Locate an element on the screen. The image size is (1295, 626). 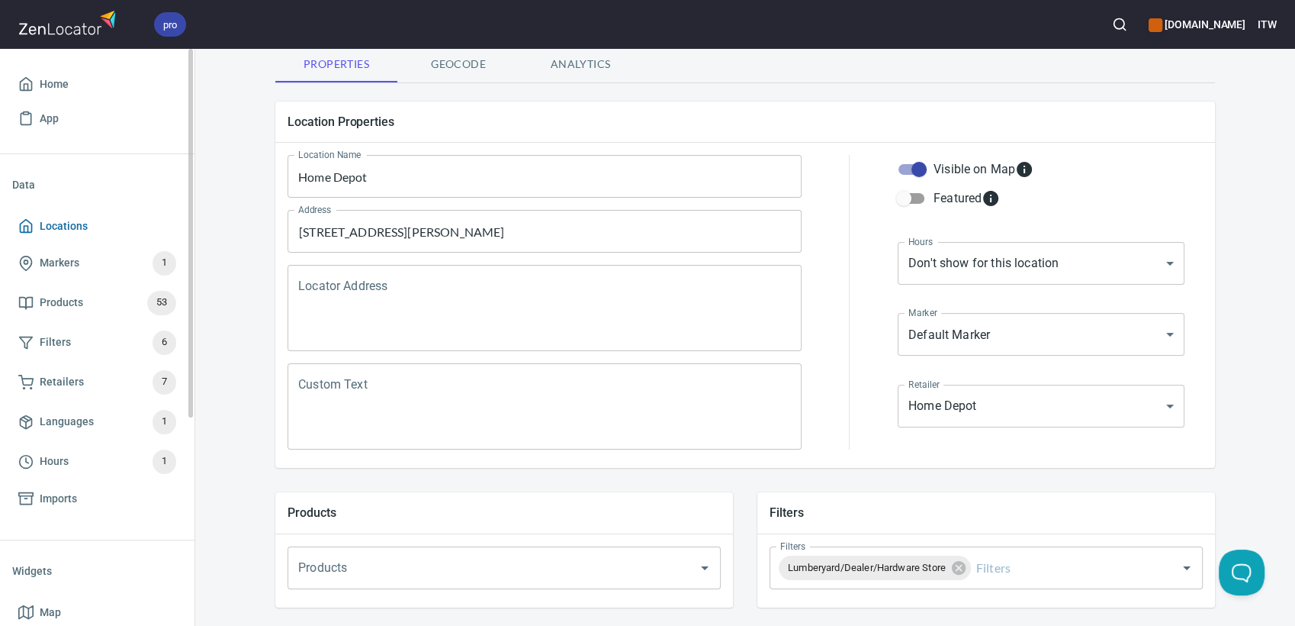
svg: Whether the location is visible on the map. is located at coordinates (1025, 169).